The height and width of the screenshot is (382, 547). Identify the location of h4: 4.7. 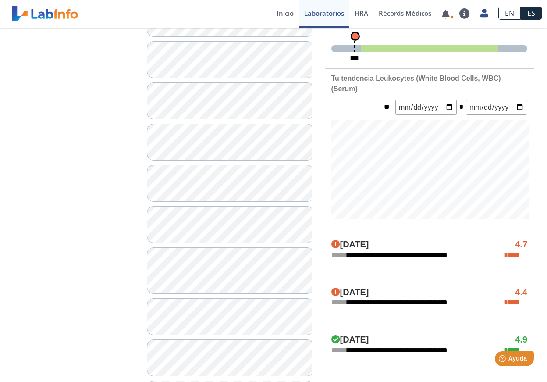
(521, 245).